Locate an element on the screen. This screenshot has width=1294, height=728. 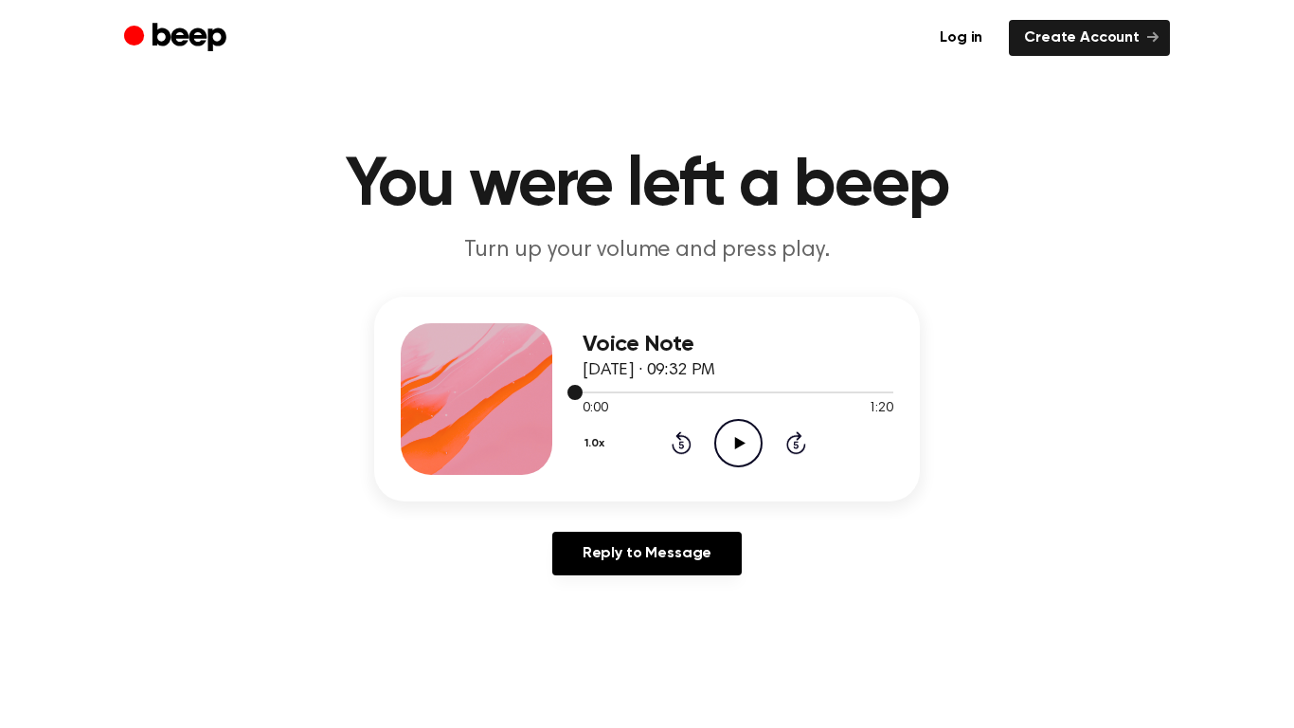
h1: You were left a beep is located at coordinates (647, 186).